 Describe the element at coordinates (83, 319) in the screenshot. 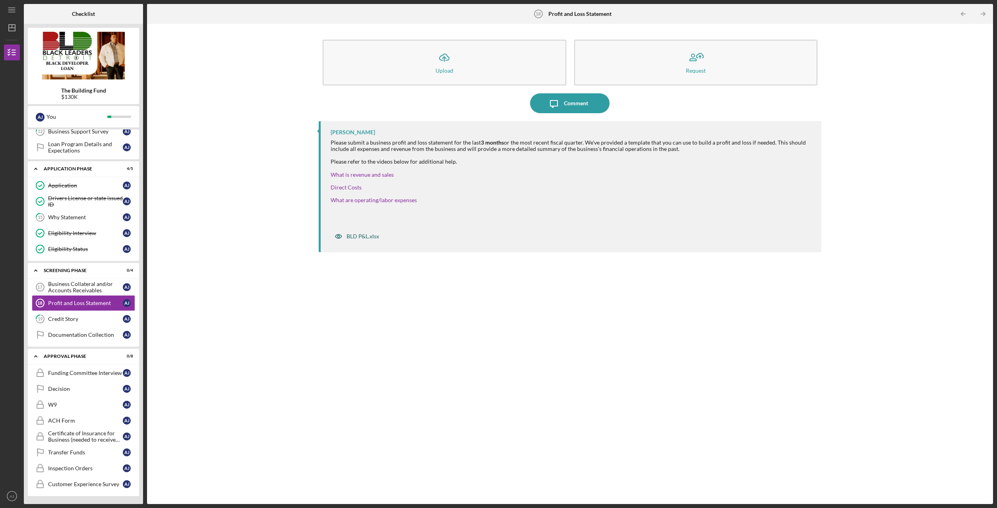

I see `a: 19Credit StoryAJ` at that location.